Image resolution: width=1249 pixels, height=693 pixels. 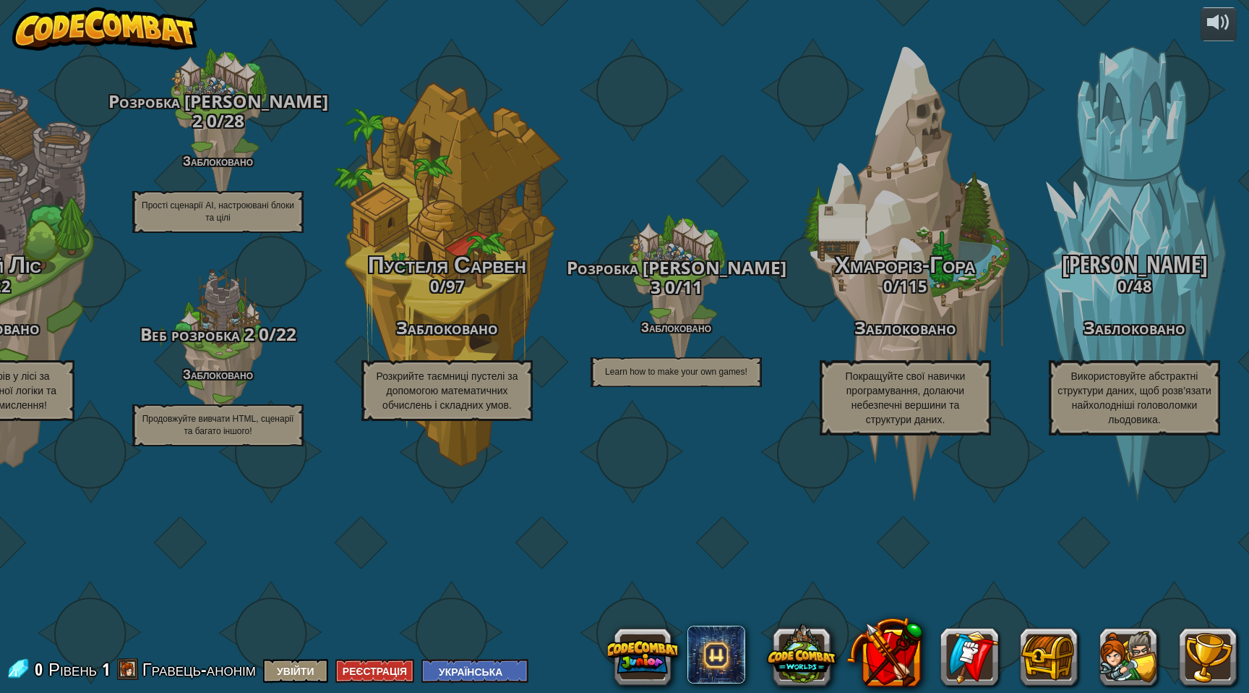 I want to click on span: 48, so click(x=1143, y=286).